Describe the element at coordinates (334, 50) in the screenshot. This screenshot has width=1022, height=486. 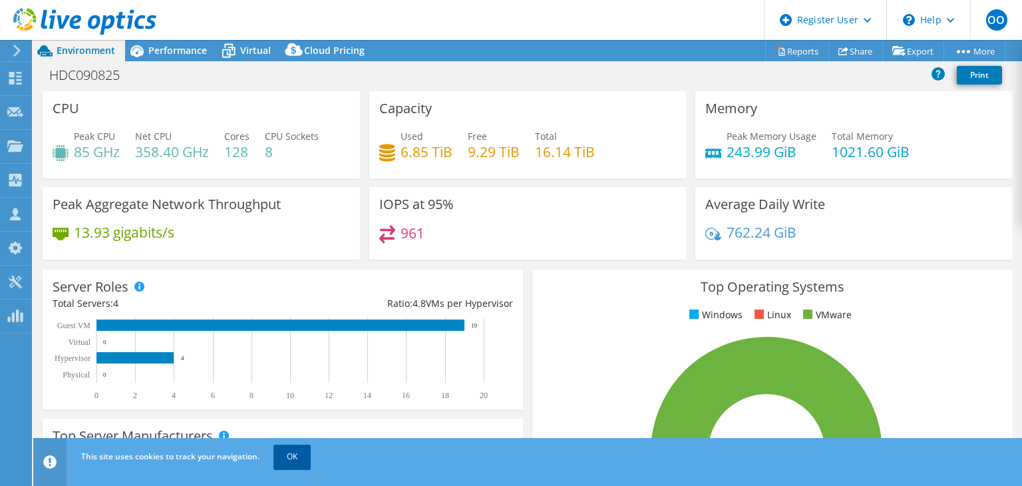
I see `span: Cloud Pricing` at that location.